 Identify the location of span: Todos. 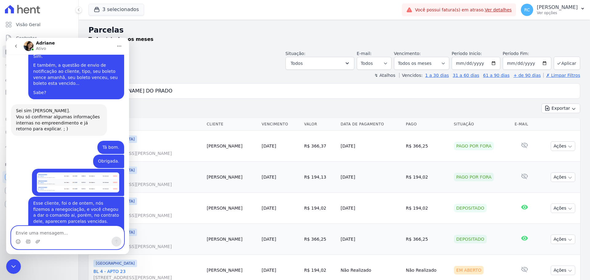
(297, 63).